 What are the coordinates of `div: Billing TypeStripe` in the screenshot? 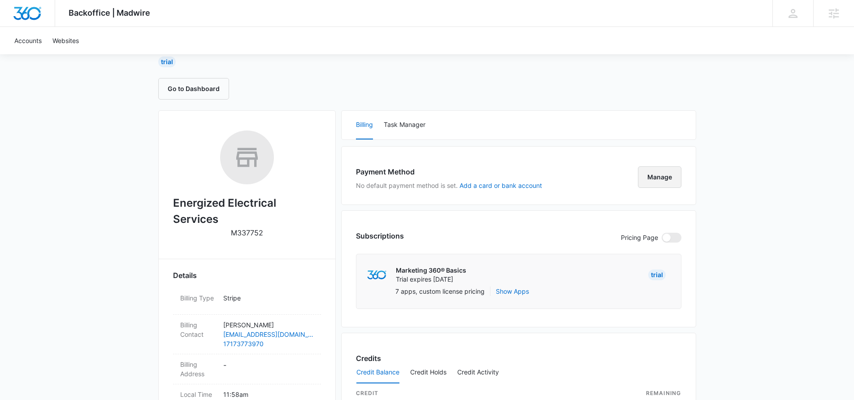 It's located at (247, 301).